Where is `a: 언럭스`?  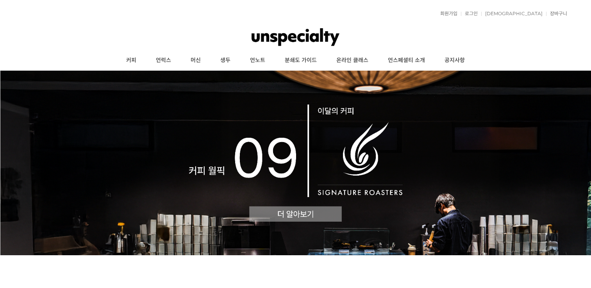 a: 언럭스 is located at coordinates (163, 61).